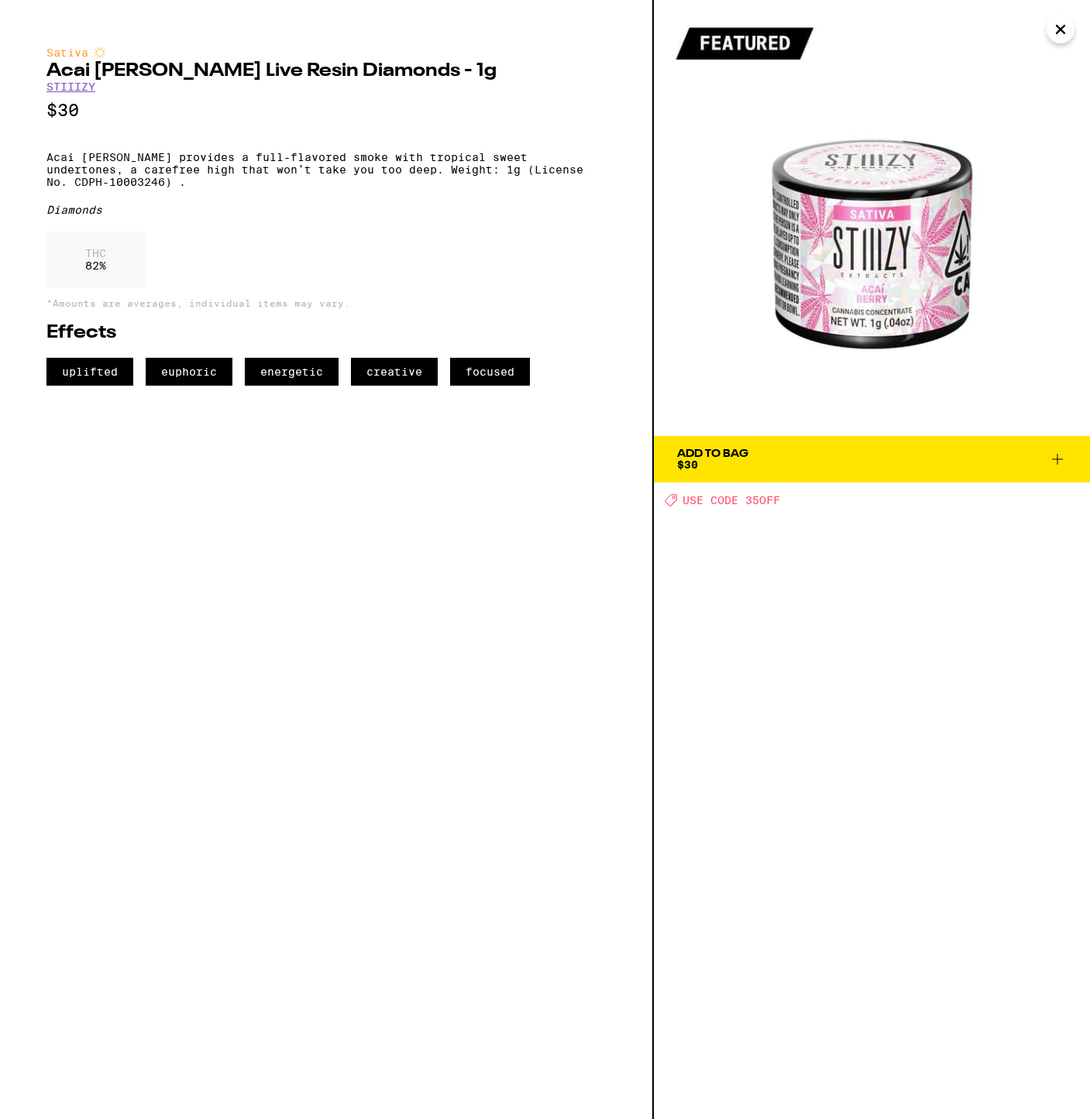  Describe the element at coordinates (871, 459) in the screenshot. I see `button: Add To Bag$30` at that location.